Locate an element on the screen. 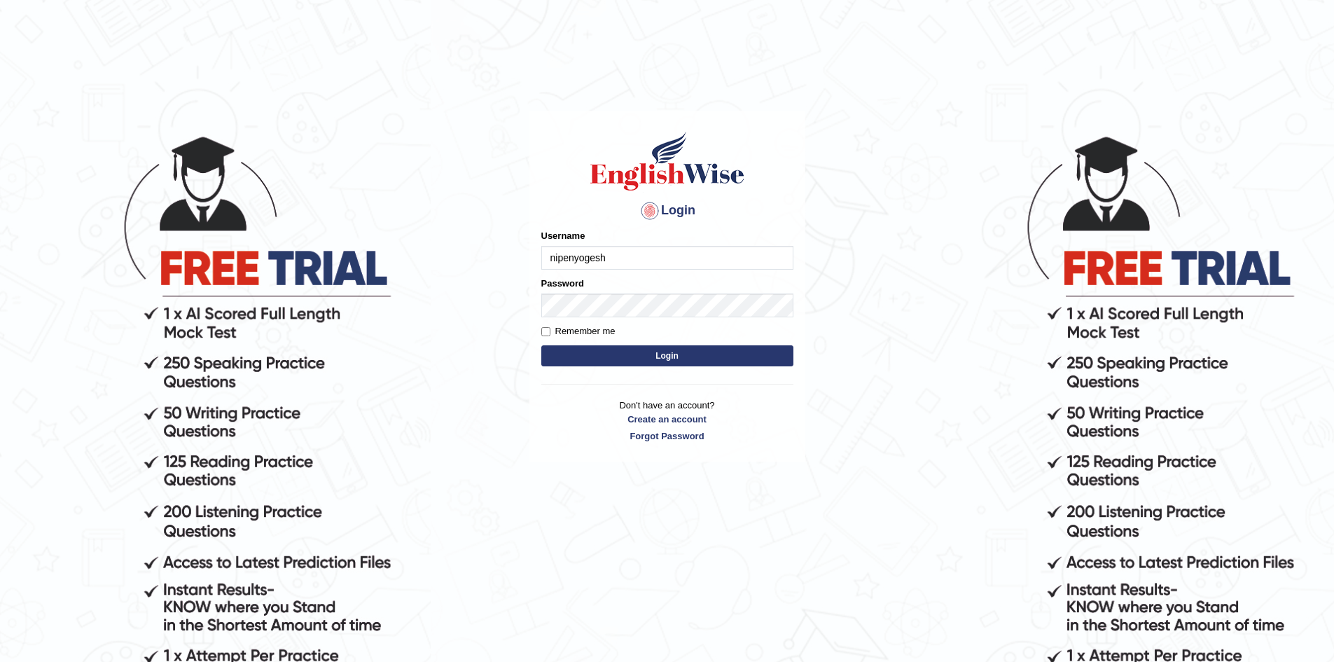  input: Remember me is located at coordinates (545, 331).